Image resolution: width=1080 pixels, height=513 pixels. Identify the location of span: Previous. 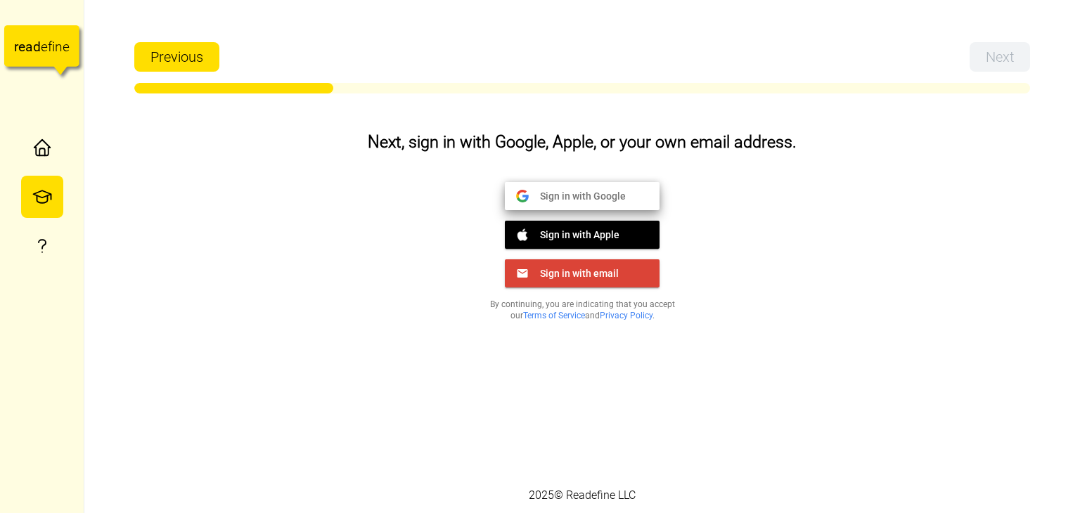
(177, 57).